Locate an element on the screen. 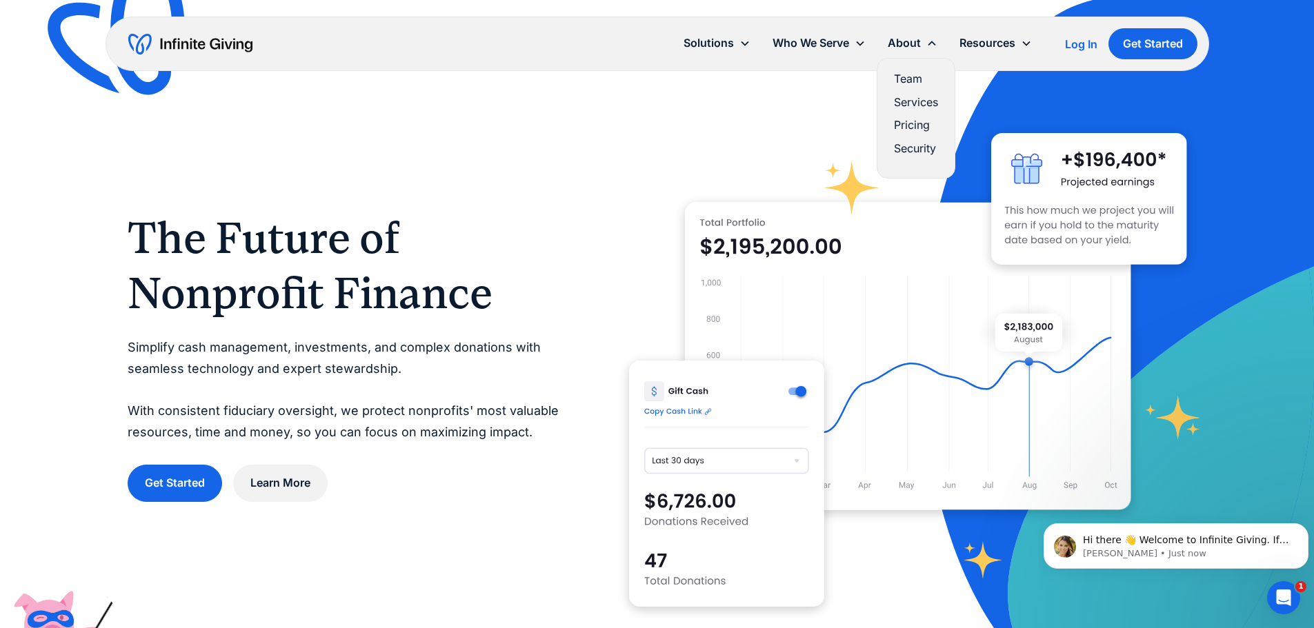  h1: The Future of Nonprofit Finance is located at coordinates (350, 266).